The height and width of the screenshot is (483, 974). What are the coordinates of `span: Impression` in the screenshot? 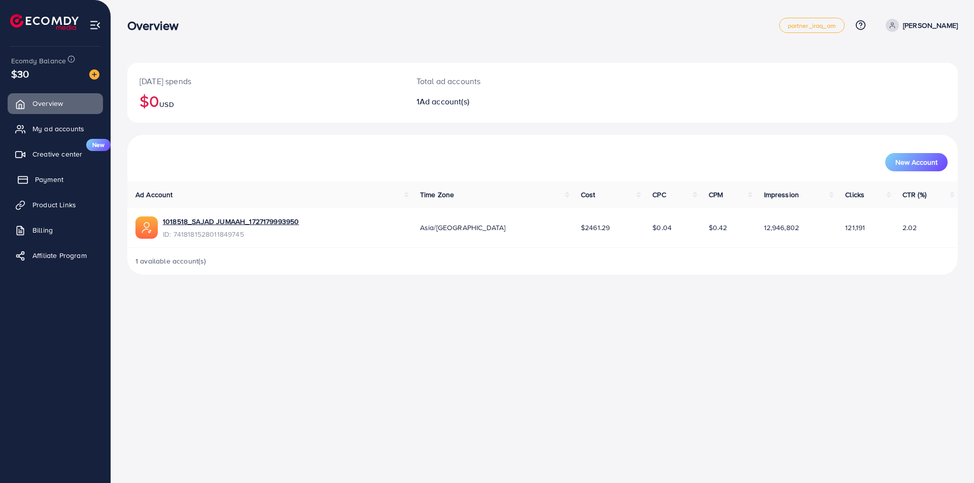 It's located at (781, 195).